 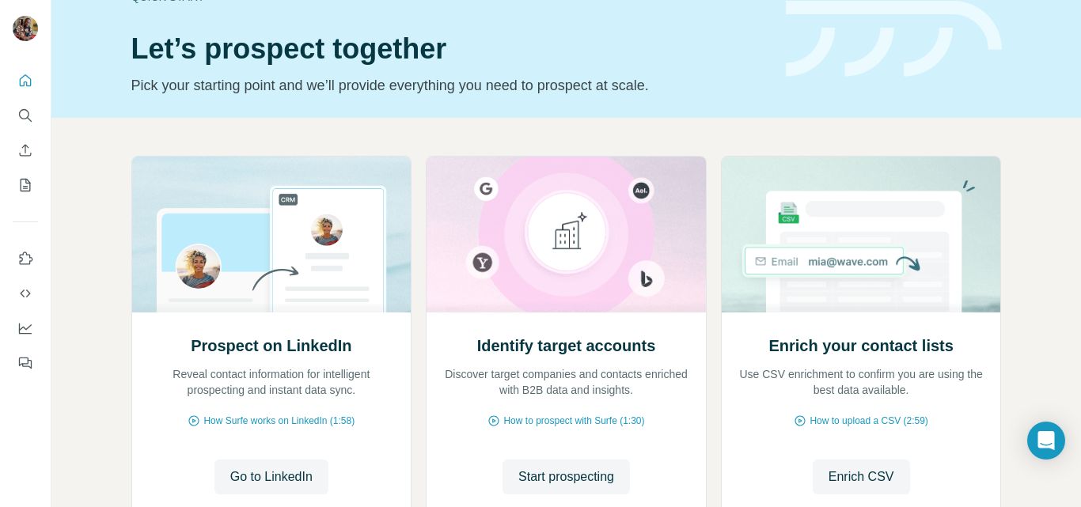 I want to click on button: Use Surfe API, so click(x=25, y=294).